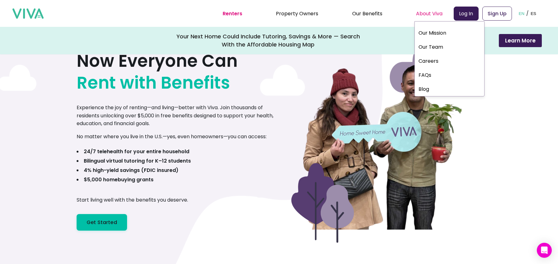 The image size is (558, 264). I want to click on a: FAQs, so click(450, 75).